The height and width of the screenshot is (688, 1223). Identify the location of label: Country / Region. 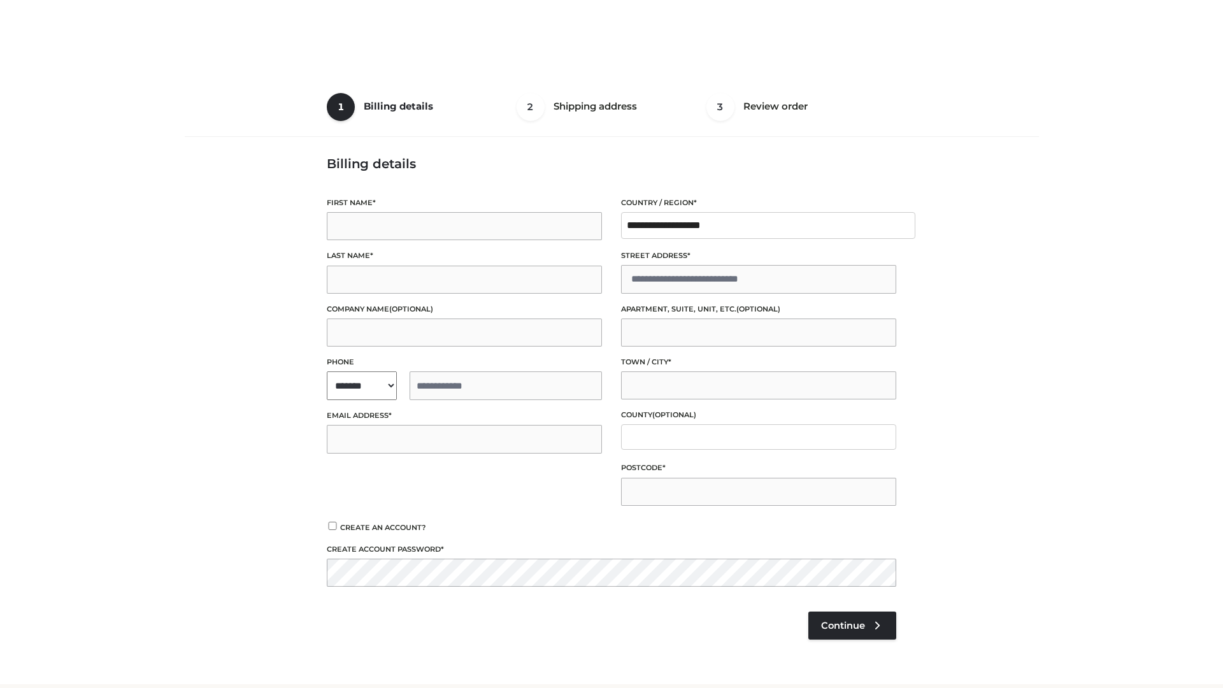
(758, 203).